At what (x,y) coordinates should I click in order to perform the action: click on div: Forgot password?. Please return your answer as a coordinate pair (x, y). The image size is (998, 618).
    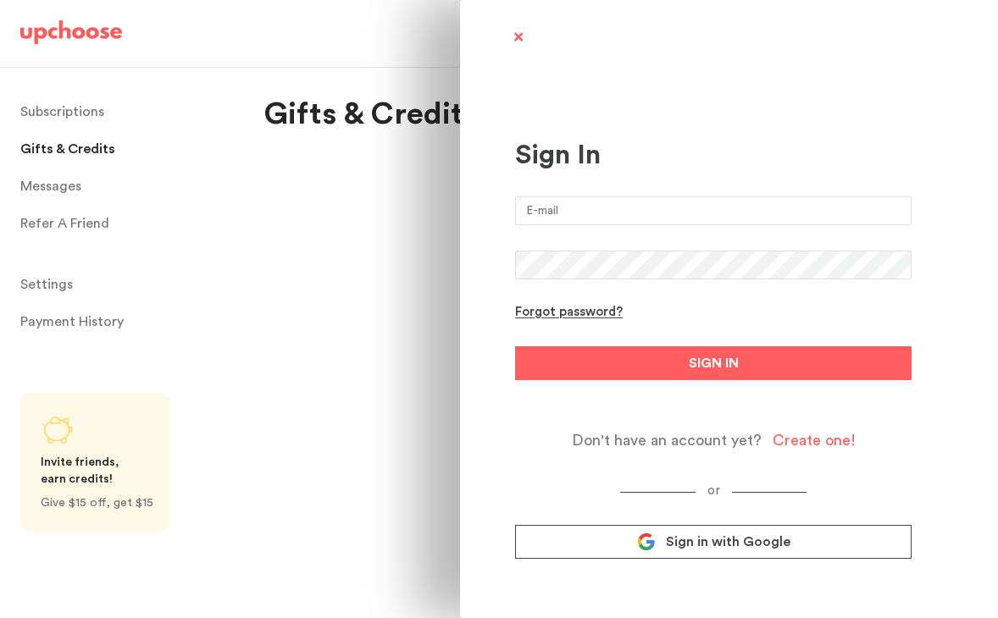
    Looking at the image, I should click on (568, 313).